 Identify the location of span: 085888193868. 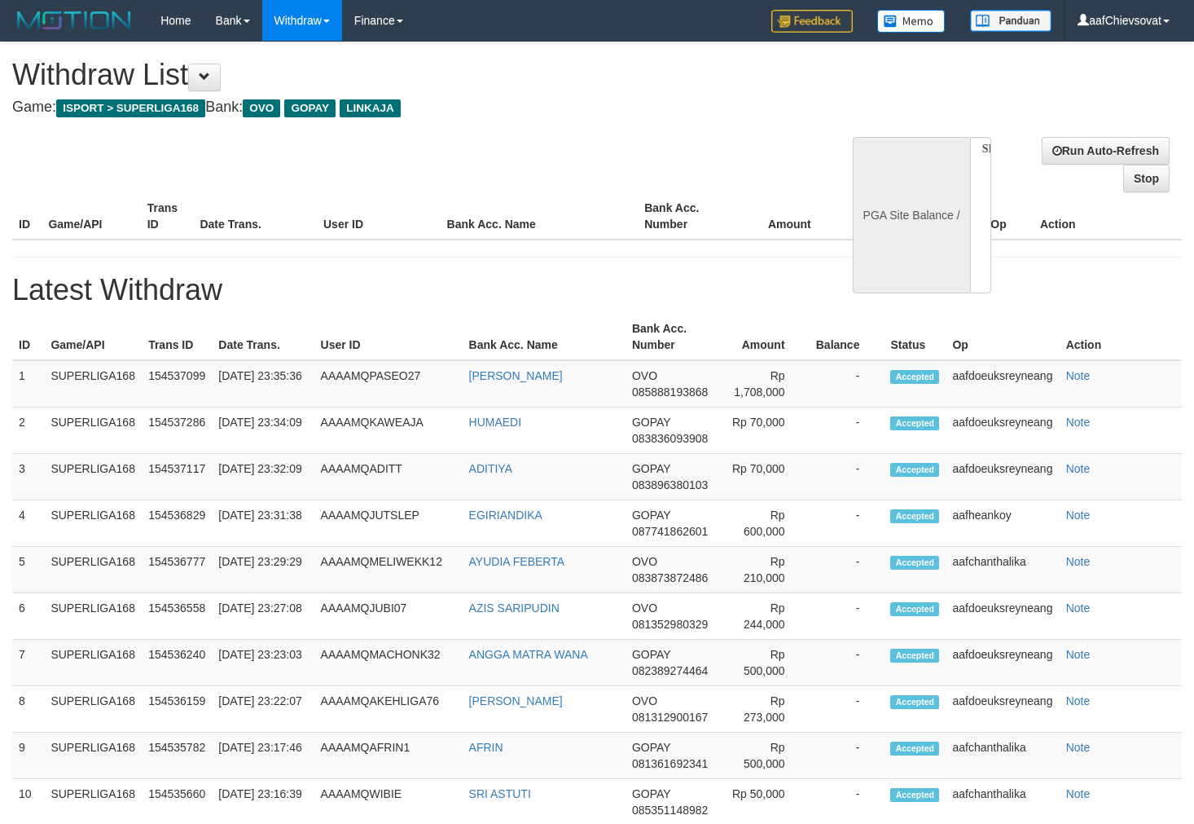
(670, 392).